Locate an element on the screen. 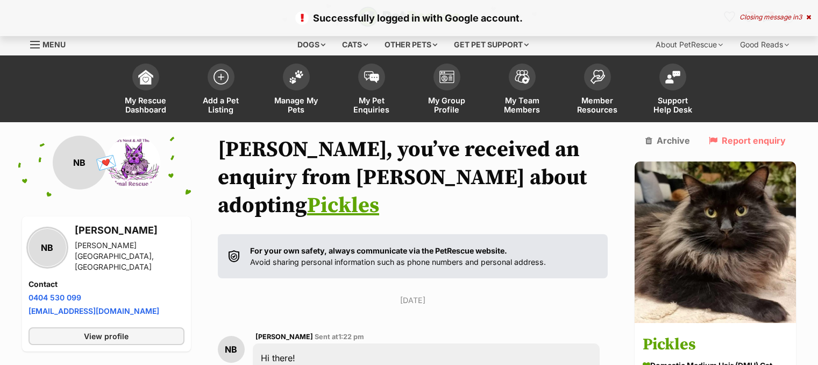 This screenshot has height=365, width=818. a: Archive is located at coordinates (668, 140).